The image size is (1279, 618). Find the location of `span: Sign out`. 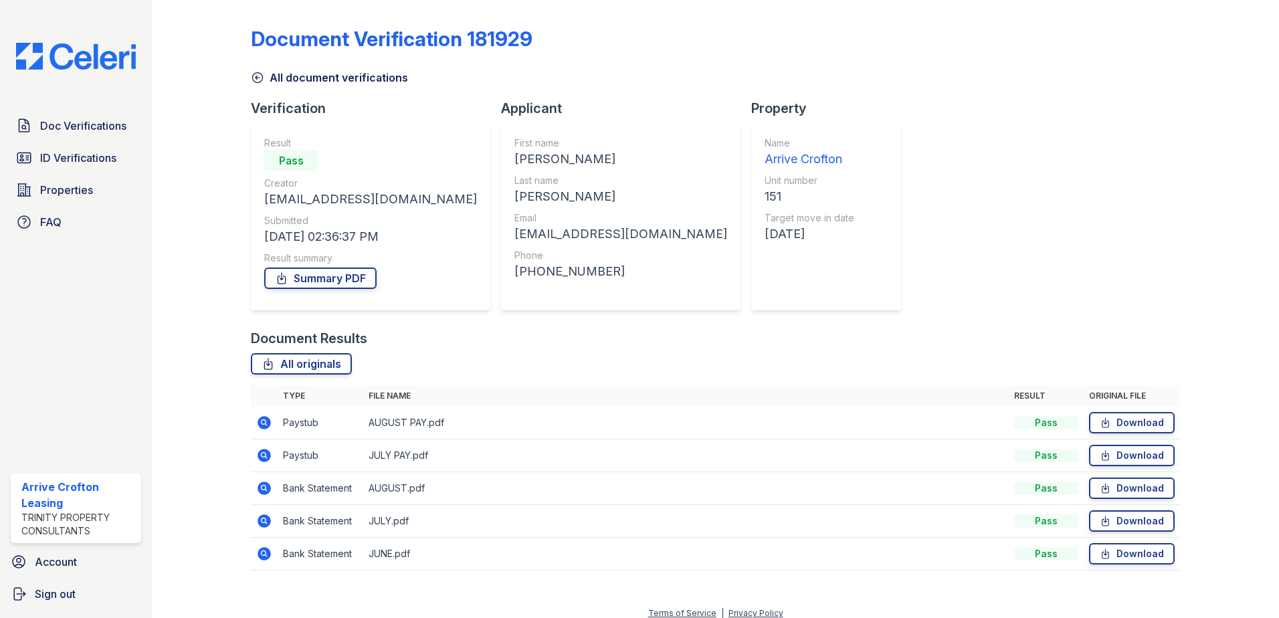

span: Sign out is located at coordinates (55, 594).